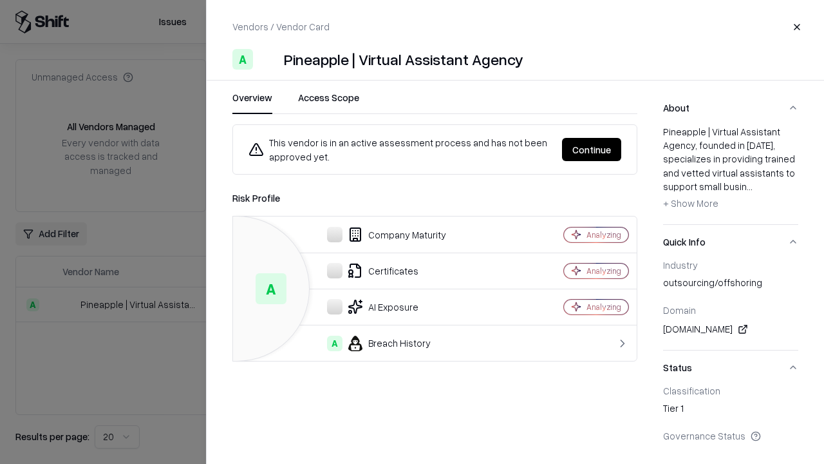  What do you see at coordinates (731, 285) in the screenshot?
I see `div: outsourcing/offshoring` at bounding box center [731, 285].